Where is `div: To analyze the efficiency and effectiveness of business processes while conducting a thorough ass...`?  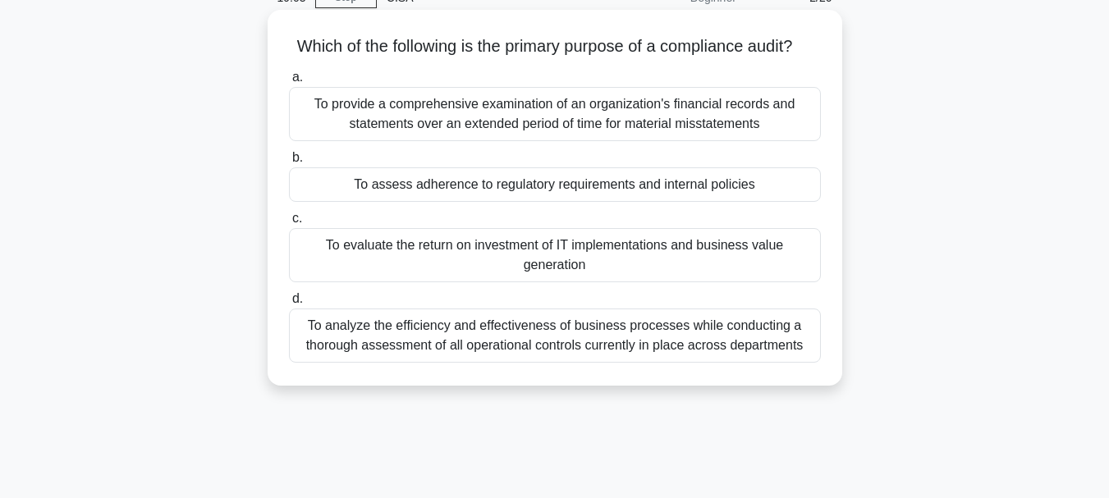
div: To analyze the efficiency and effectiveness of business processes while conducting a thorough ass... is located at coordinates (555, 336).